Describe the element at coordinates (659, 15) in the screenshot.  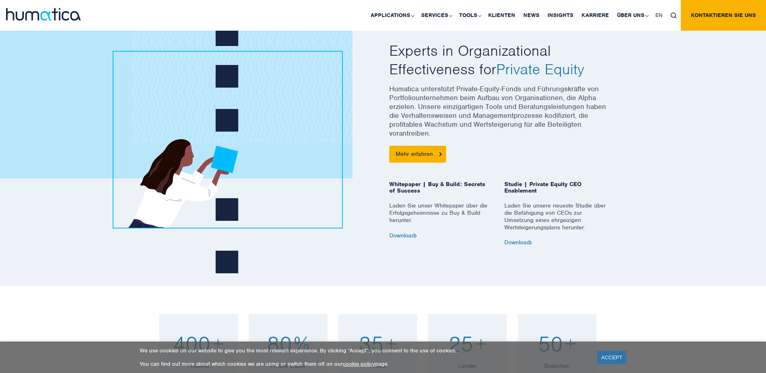
I see `span: EN` at that location.